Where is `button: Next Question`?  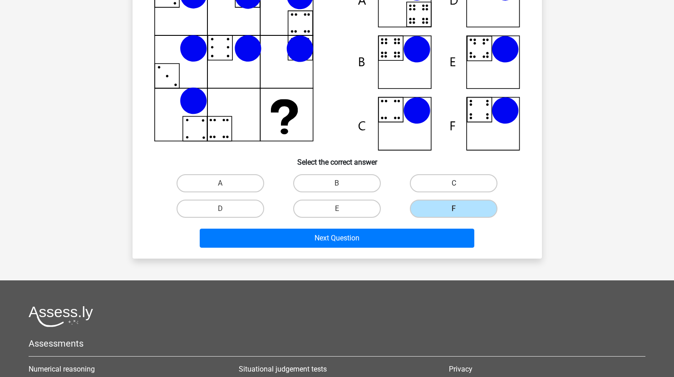
button: Next Question is located at coordinates (337, 238).